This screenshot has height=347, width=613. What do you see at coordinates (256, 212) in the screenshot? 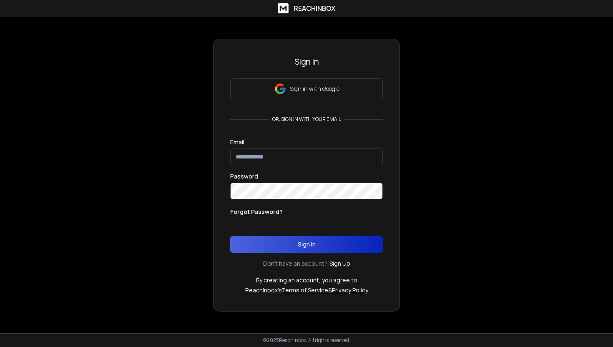
I see `p: Forgot Password?` at bounding box center [256, 212].